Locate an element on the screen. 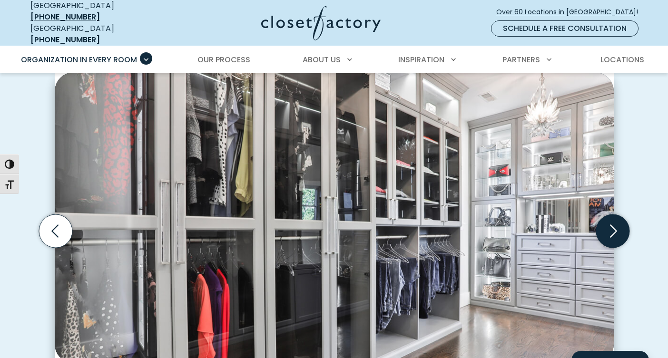  nav: Primary Menu is located at coordinates (334, 60).